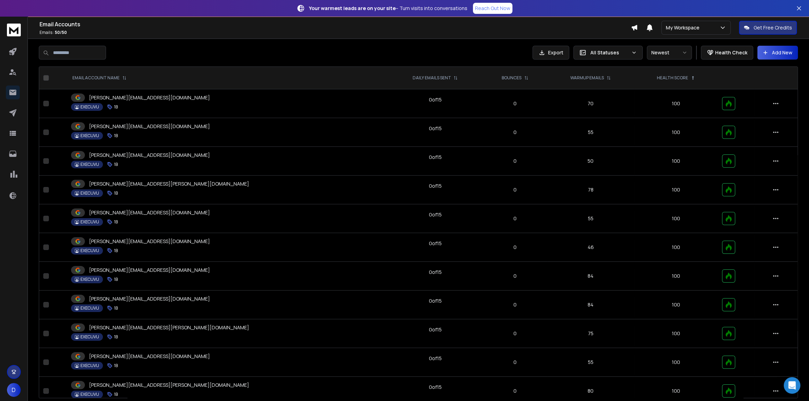 The height and width of the screenshot is (401, 809). What do you see at coordinates (493, 8) in the screenshot?
I see `a: Reach Out Now` at bounding box center [493, 8].